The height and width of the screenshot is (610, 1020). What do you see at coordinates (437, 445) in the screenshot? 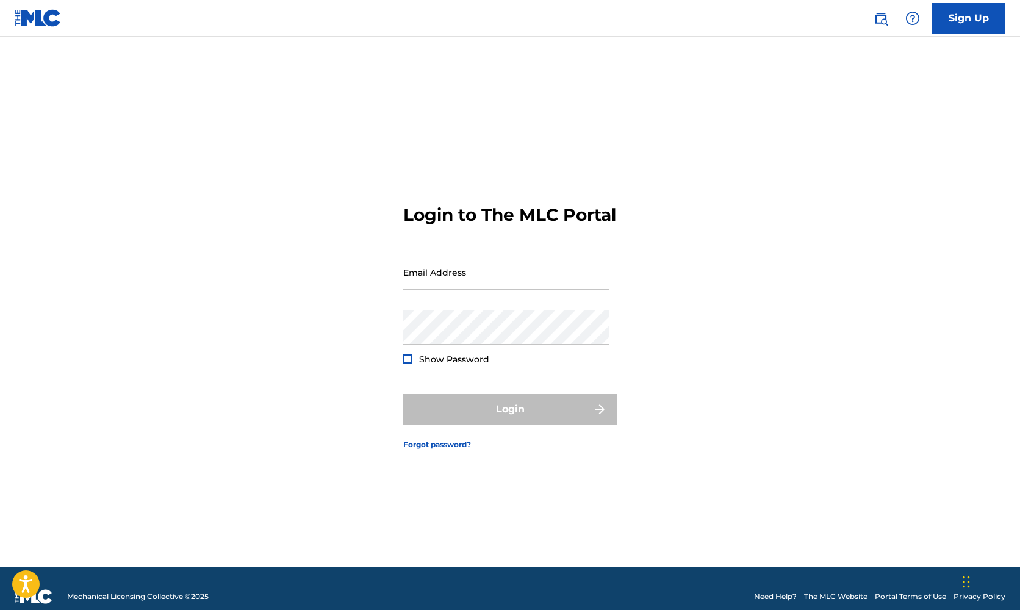
I see `a: Forgot password?` at bounding box center [437, 445].